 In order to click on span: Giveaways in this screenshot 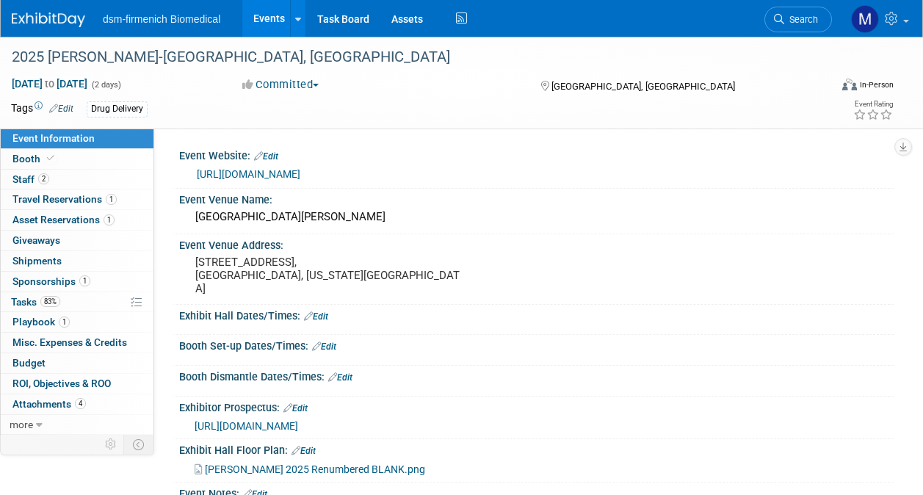, I will do `click(36, 240)`.